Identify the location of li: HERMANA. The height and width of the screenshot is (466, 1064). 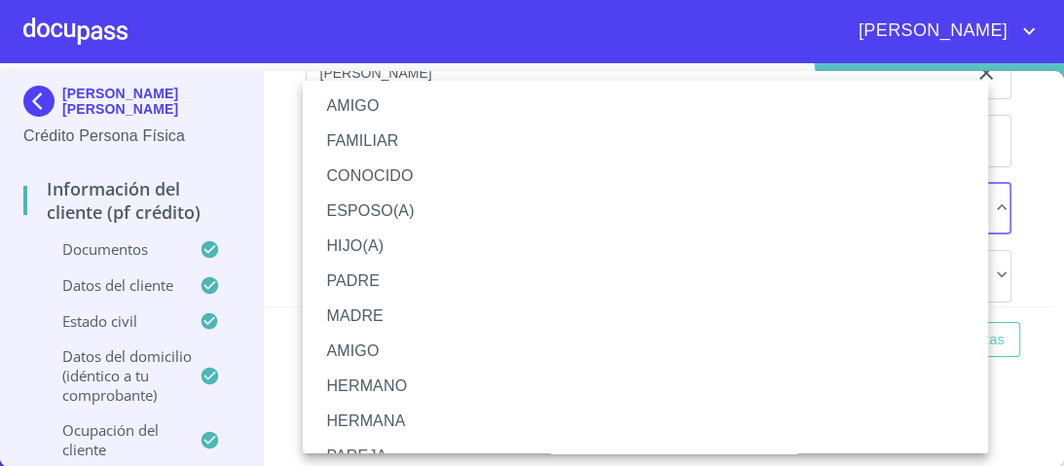
(651, 422).